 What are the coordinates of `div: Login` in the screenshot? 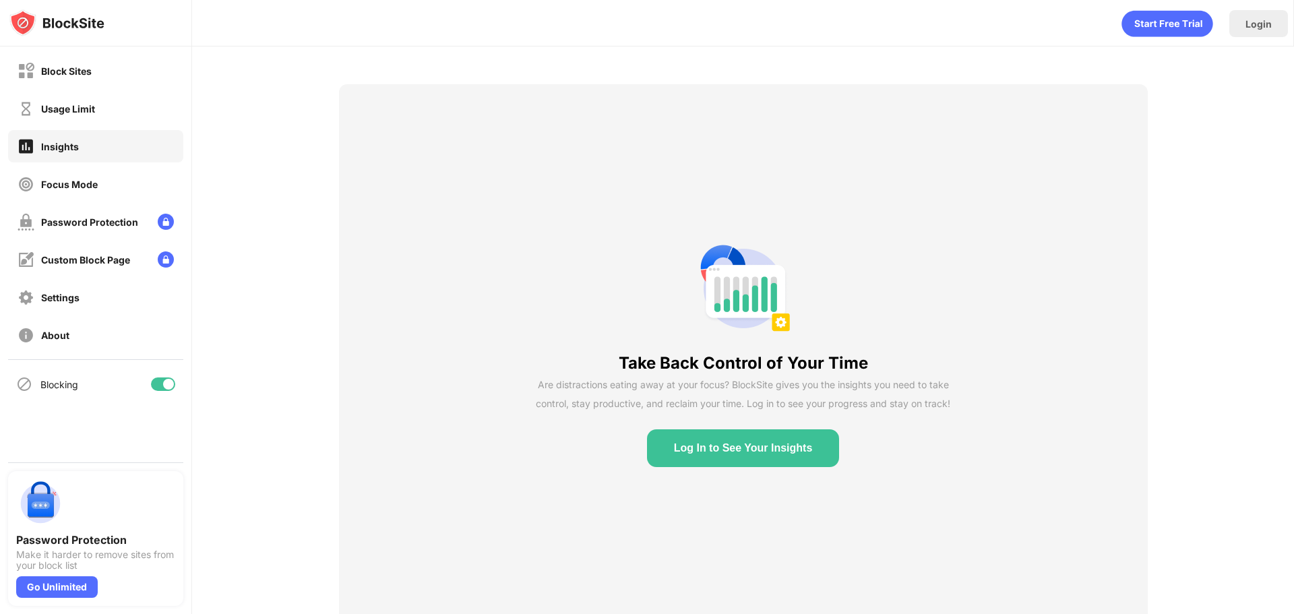 It's located at (1259, 24).